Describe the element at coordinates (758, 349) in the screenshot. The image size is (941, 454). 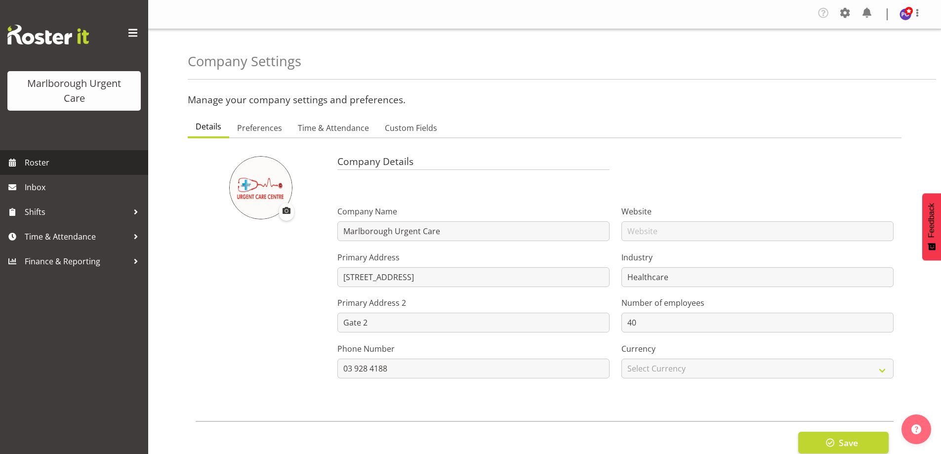
I see `label: Currency` at that location.